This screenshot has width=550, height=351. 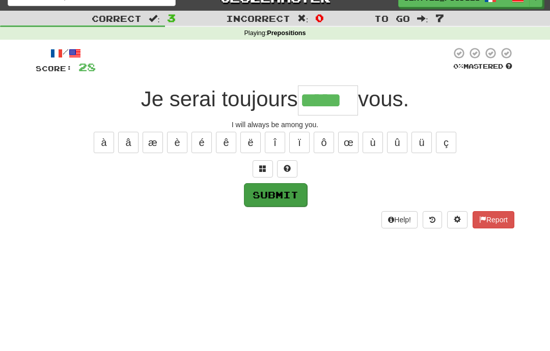 I want to click on div: I will always be among you., so click(x=275, y=125).